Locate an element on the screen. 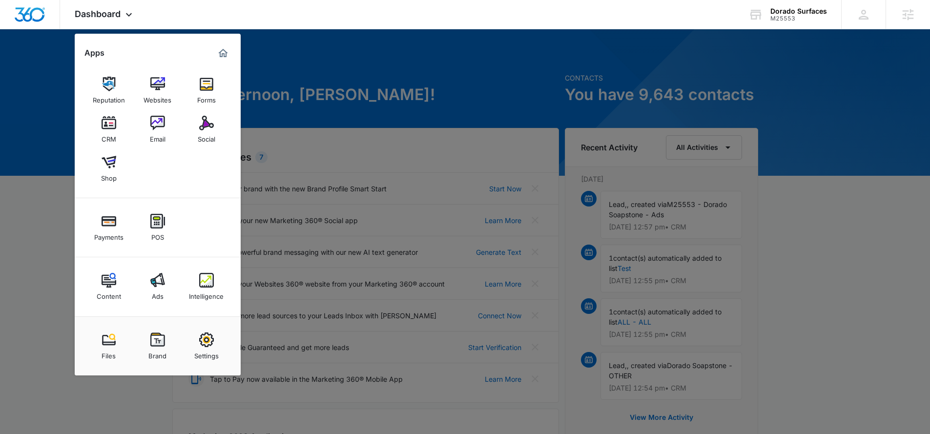 This screenshot has height=434, width=930. a: CRM is located at coordinates (109, 129).